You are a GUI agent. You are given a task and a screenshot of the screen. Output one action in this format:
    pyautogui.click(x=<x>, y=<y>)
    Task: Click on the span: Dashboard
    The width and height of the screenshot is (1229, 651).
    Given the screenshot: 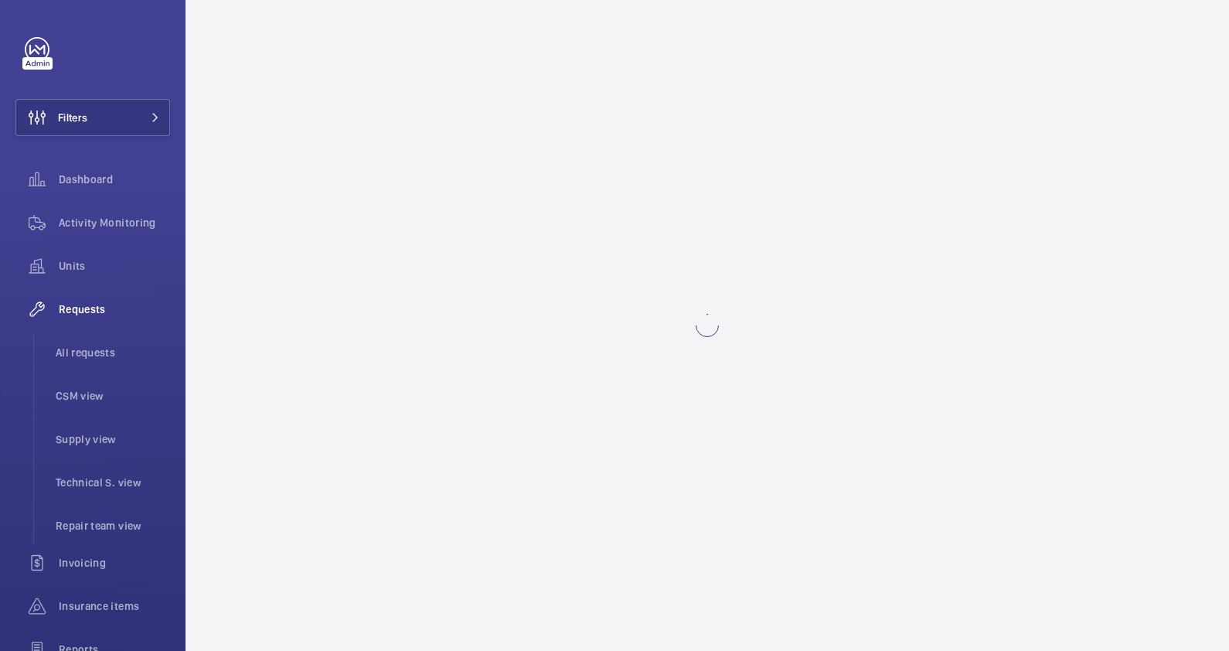 What is the action you would take?
    pyautogui.click(x=114, y=179)
    